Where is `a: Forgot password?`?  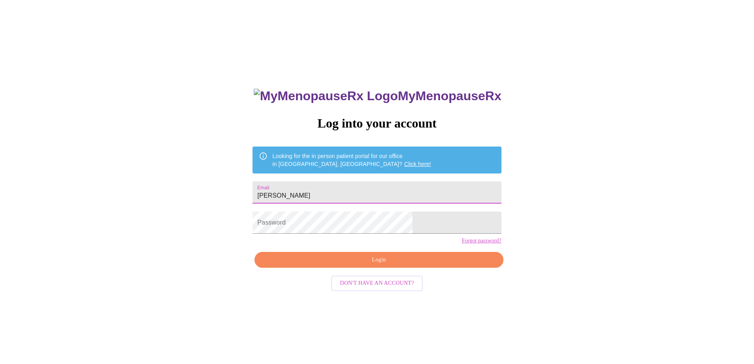
a: Forgot password? is located at coordinates (481, 241).